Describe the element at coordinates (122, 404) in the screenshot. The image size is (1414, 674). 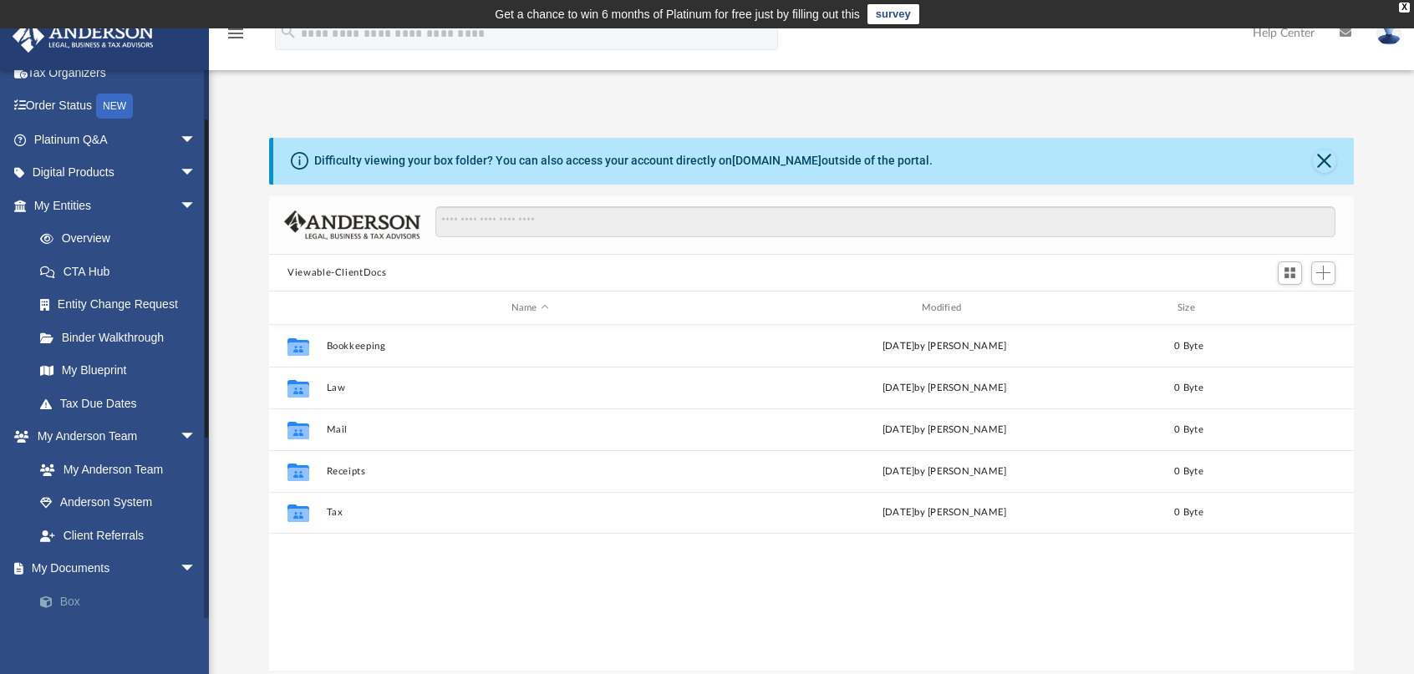
I see `a: Tax Due Dates` at that location.